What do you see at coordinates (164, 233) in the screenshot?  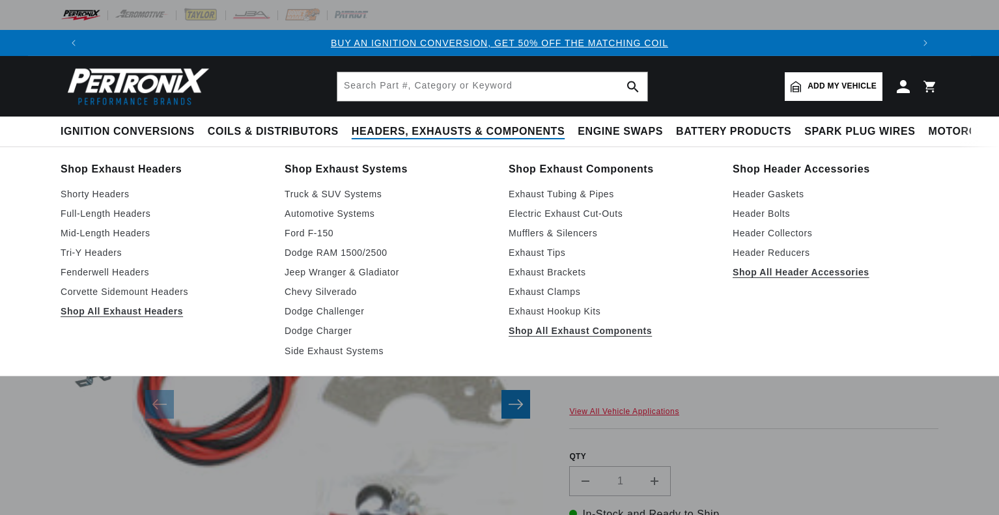 I see `a: Mid-Length Headers` at bounding box center [164, 233].